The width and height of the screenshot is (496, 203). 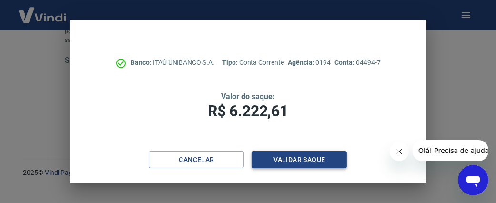 I want to click on p: Conta Corrente, so click(x=253, y=62).